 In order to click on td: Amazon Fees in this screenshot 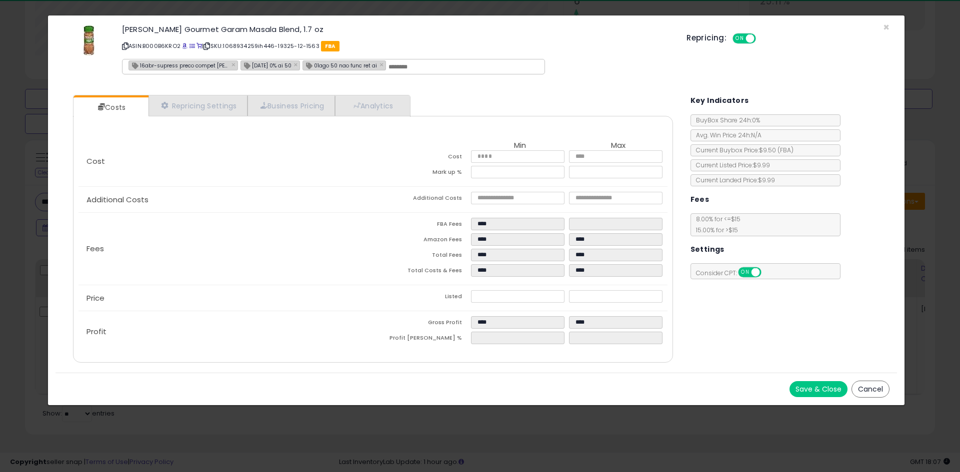, I will do `click(422, 241)`.